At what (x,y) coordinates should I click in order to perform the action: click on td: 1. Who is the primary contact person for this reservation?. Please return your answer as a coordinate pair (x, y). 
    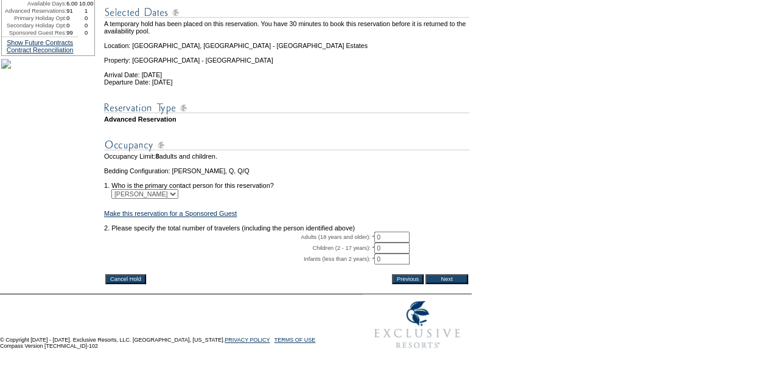
    Looking at the image, I should click on (287, 182).